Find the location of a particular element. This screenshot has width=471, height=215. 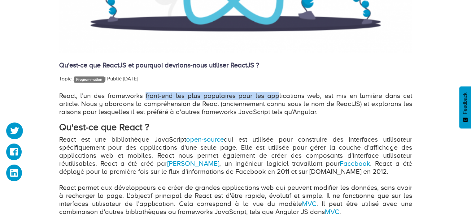

p: React, l'un des frameworks front-end les plus populaires pour les applications web, est mis en lu... is located at coordinates (236, 104).